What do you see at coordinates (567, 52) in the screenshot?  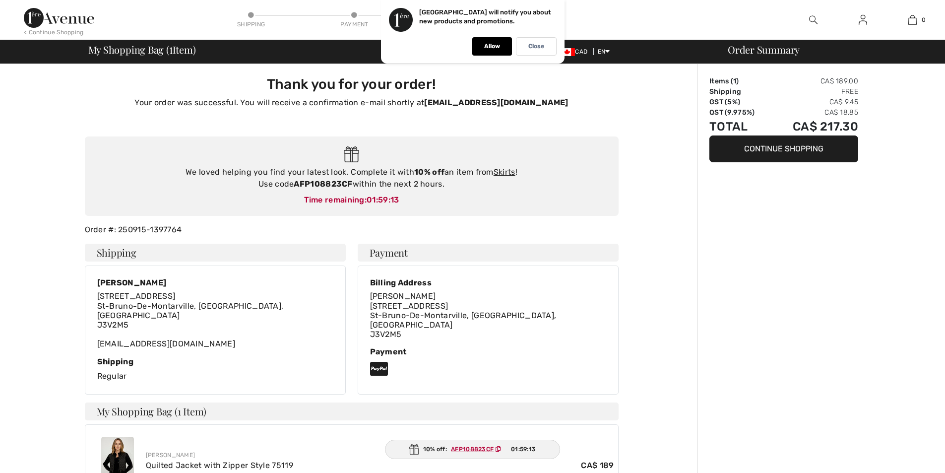 I see `img: Canadian Dollar` at bounding box center [567, 52].